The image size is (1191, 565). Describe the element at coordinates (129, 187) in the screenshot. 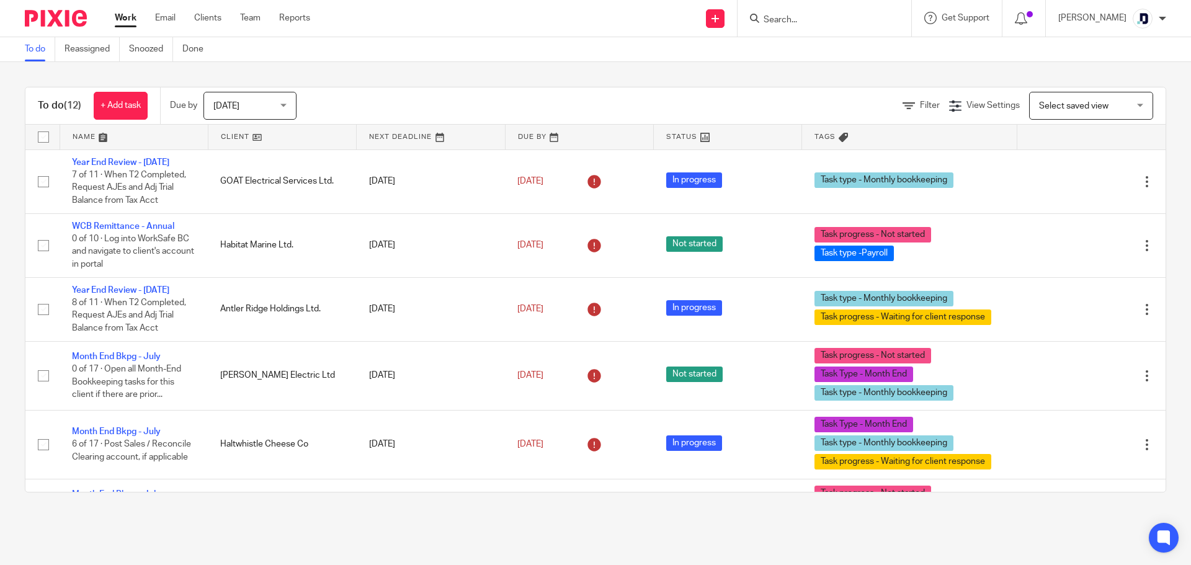

I see `span: 7 of 11 · When T2 Completed, Request AJEs and Adj Trial Balance from Tax Acct` at that location.